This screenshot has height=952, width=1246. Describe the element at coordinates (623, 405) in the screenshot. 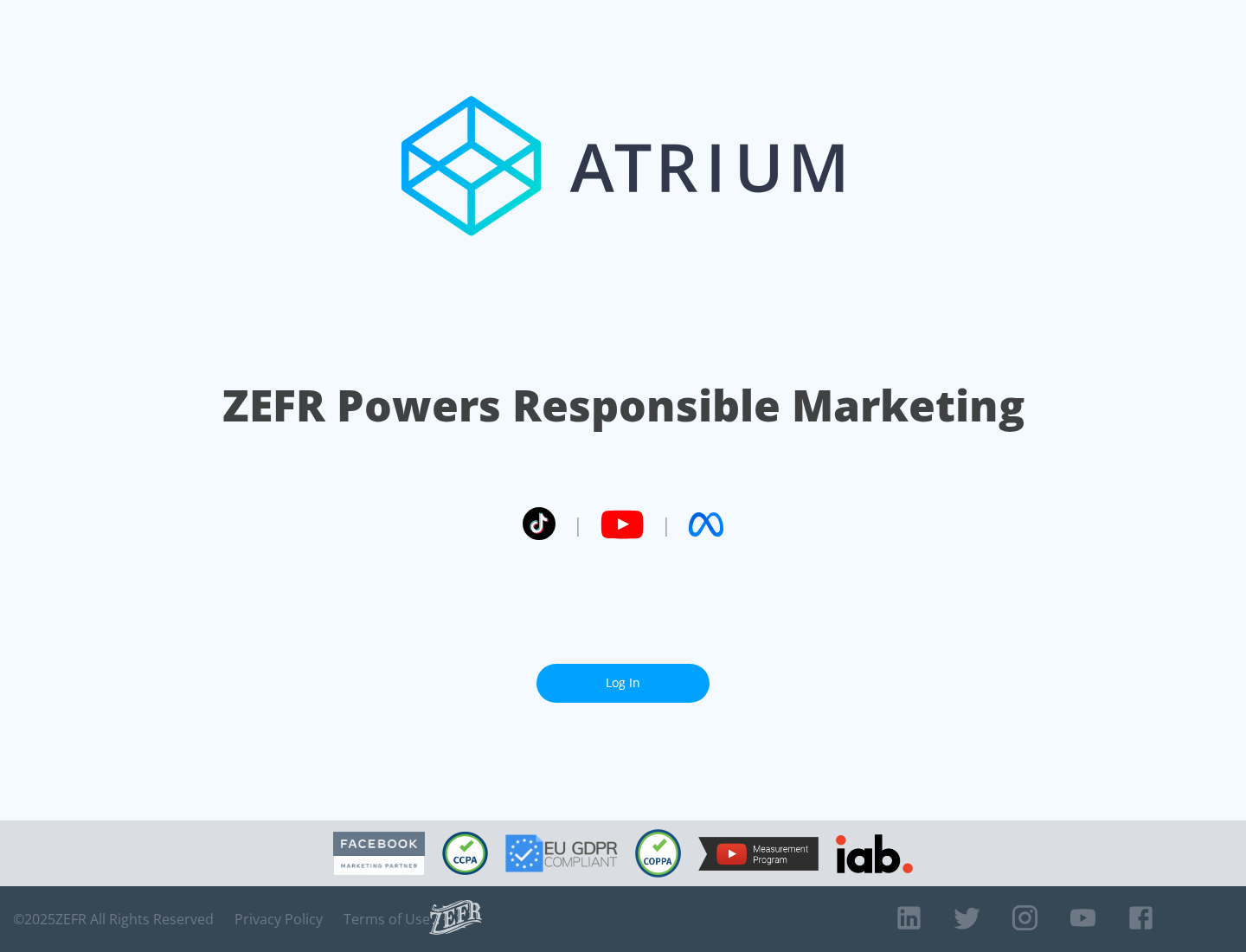

I see `h1: ZEFR Powers Responsible Marketing` at that location.